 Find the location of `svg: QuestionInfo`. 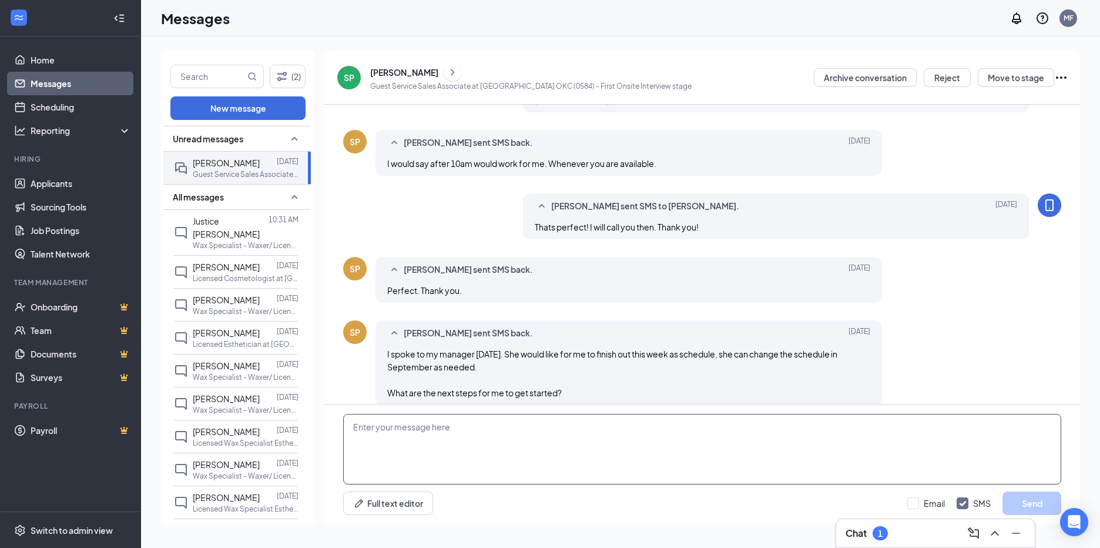

svg: QuestionInfo is located at coordinates (1043, 18).